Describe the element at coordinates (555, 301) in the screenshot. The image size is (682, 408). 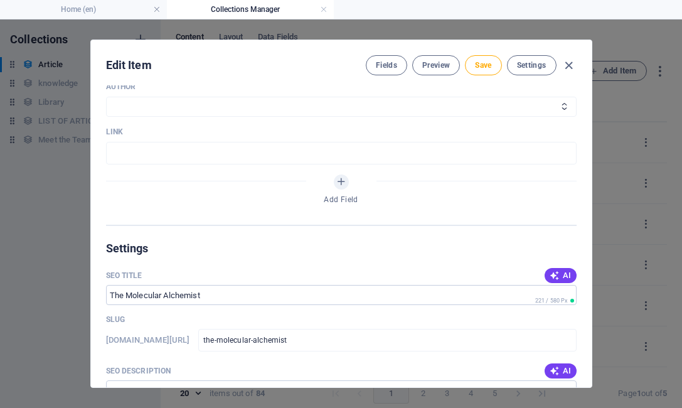
I see `span: Calculated pixel length in search results` at that location.